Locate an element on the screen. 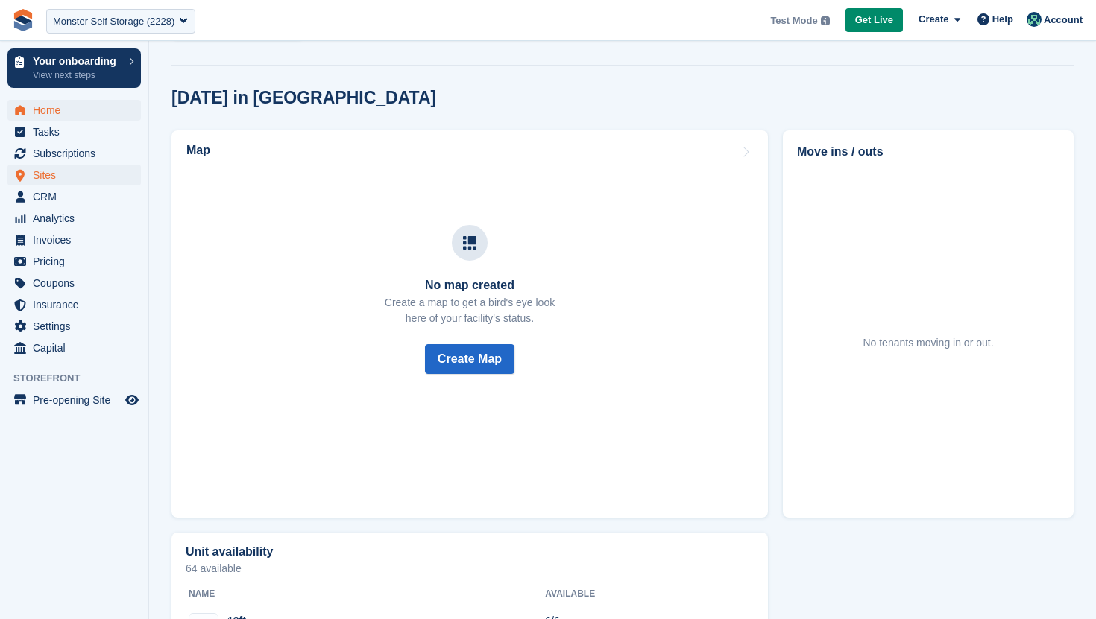 The height and width of the screenshot is (619, 1096). img: stora-icon-8386f47178a22dfd0bd8f6a31ec36ba5ce8667c1dd55bd0f319d3a0aa187defe.svg is located at coordinates (23, 20).